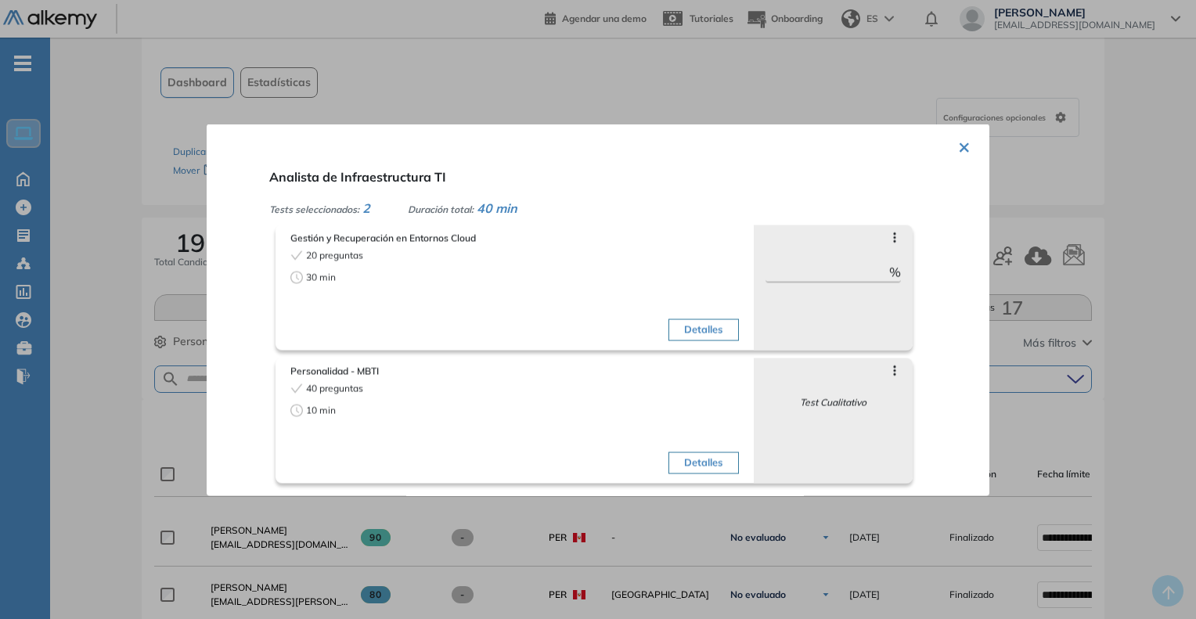  I want to click on span: 2, so click(366, 207).